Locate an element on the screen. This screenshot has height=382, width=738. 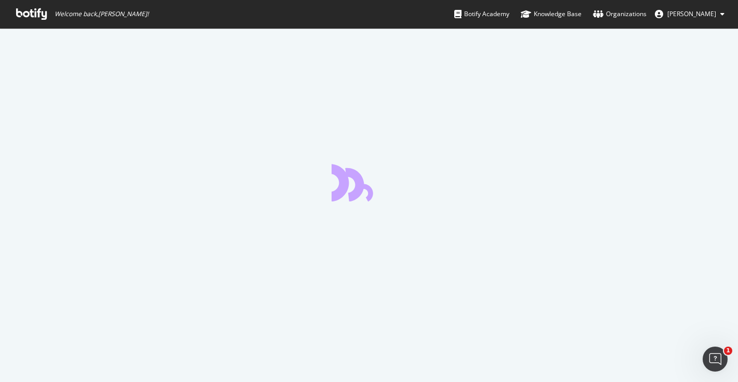
div: Botify Academy is located at coordinates (482, 14).